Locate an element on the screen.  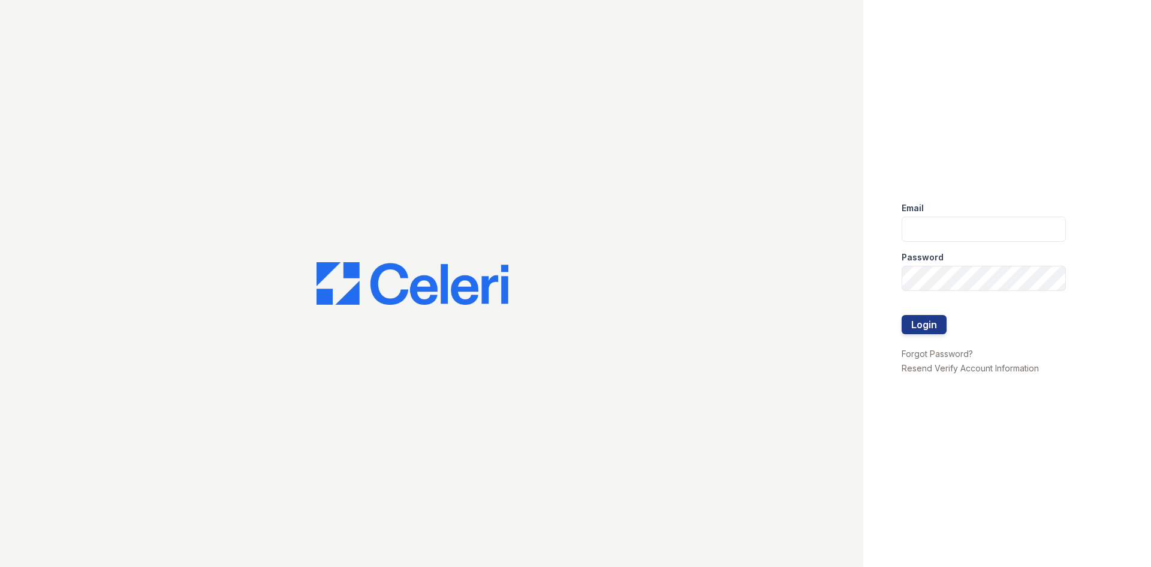
label: Password is located at coordinates (923, 257).